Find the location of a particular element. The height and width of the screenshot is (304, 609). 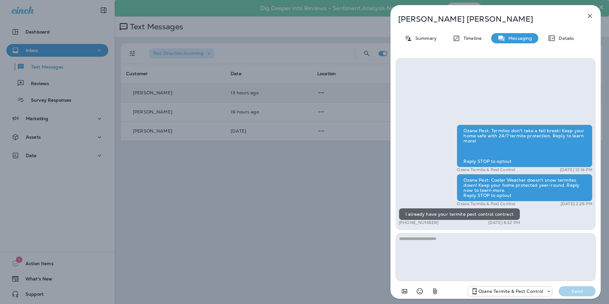

p: Timeline is located at coordinates (471, 38).